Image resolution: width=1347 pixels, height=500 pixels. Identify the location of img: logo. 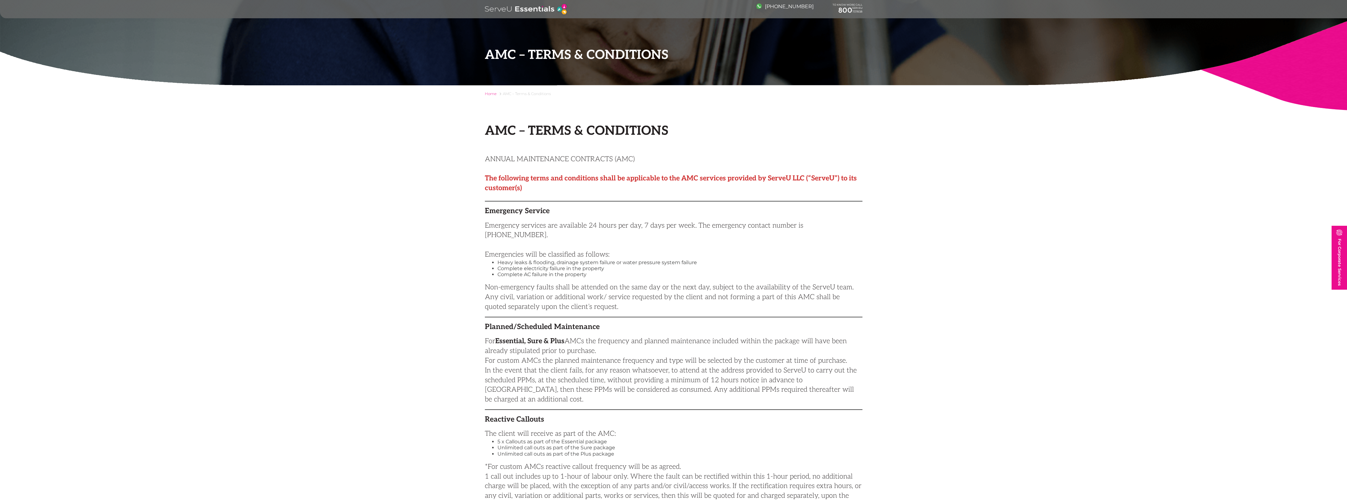
(526, 9).